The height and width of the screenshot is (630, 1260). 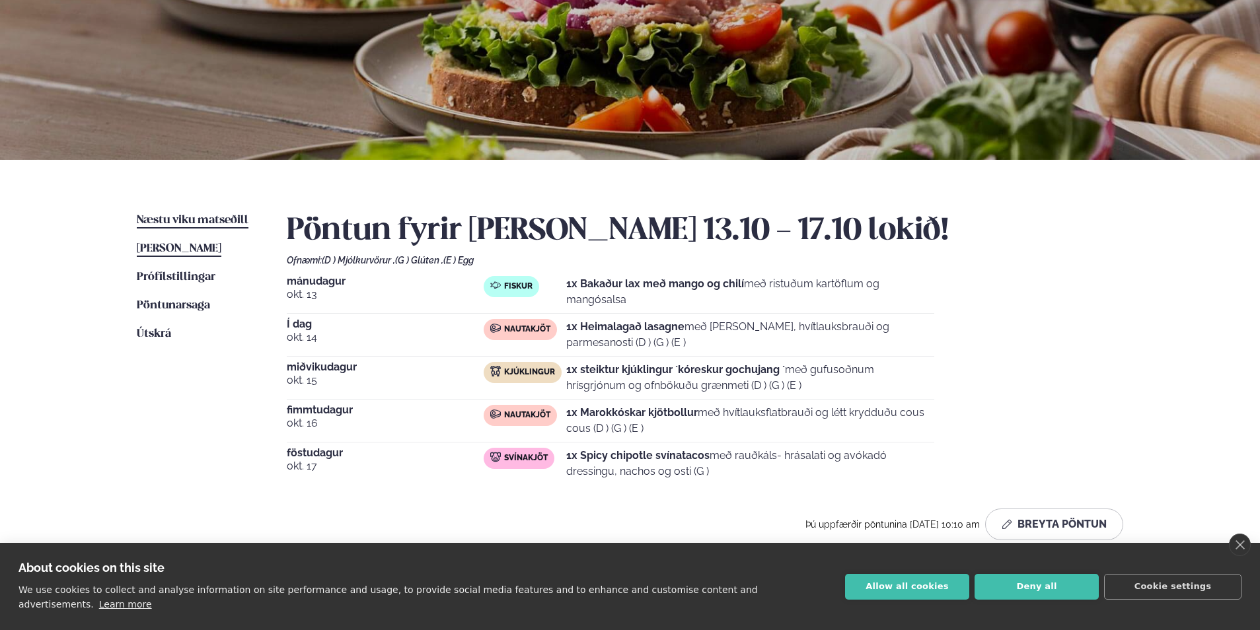 I want to click on span: Fiskur, so click(x=518, y=287).